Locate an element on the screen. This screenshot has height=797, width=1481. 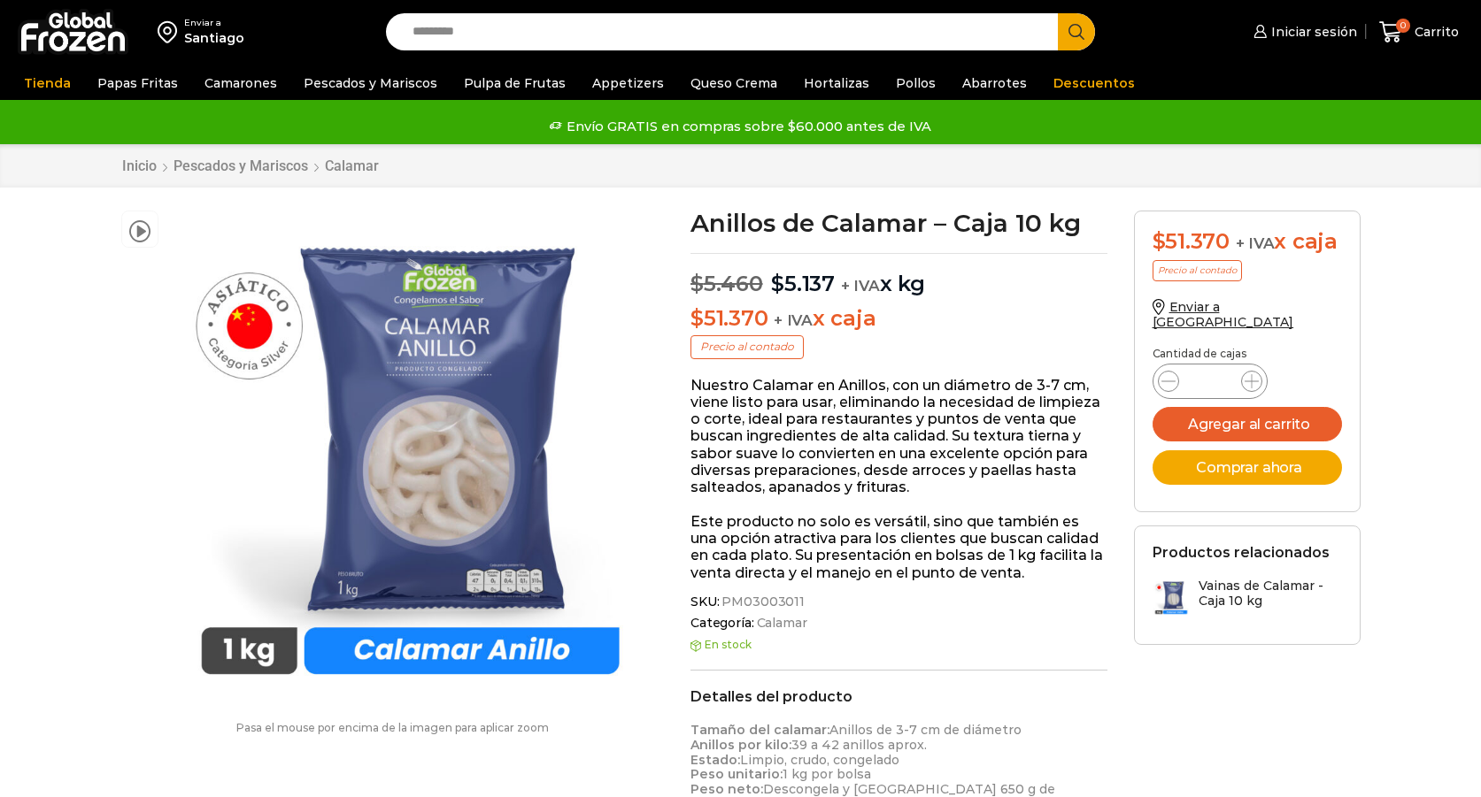
strong: Peso unitario: is located at coordinates (736, 774).